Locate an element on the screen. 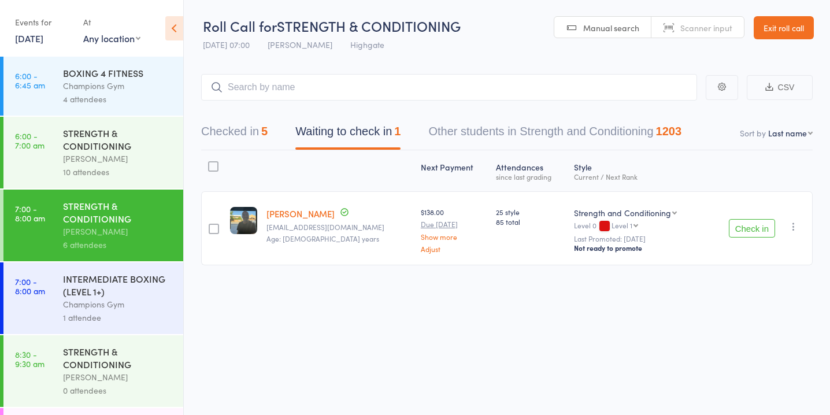 The height and width of the screenshot is (415, 830). span: Highgate is located at coordinates (367, 45).